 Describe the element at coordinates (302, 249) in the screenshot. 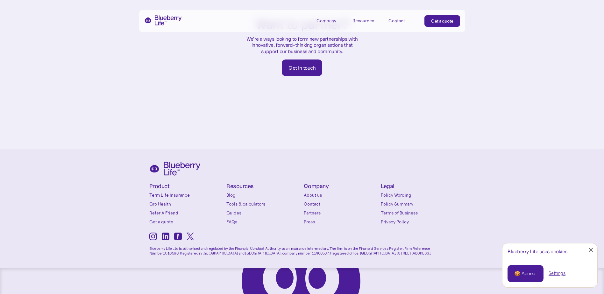

I see `p: Blueberry Life Ltd is authorised and regulated by the Financial Conduct Authority as an Insurance...` at that location.